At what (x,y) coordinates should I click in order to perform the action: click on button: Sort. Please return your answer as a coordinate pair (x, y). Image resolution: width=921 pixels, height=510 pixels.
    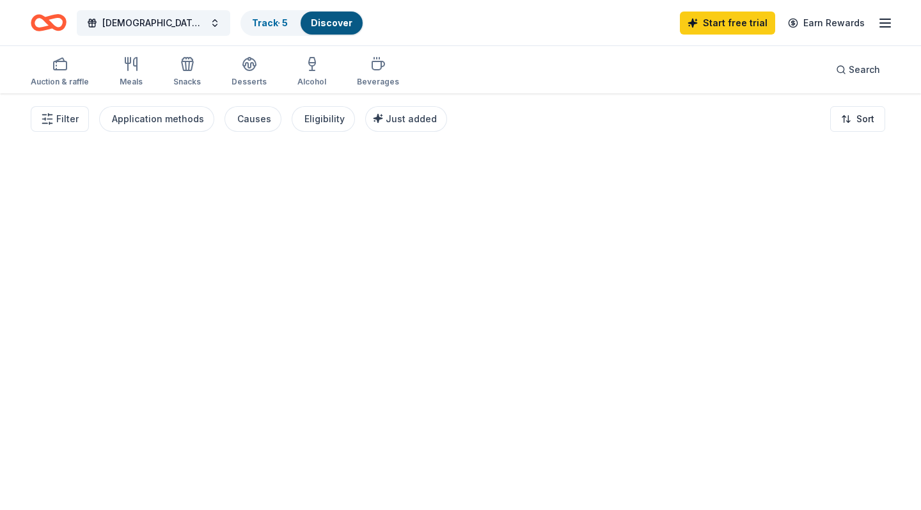
    Looking at the image, I should click on (857, 119).